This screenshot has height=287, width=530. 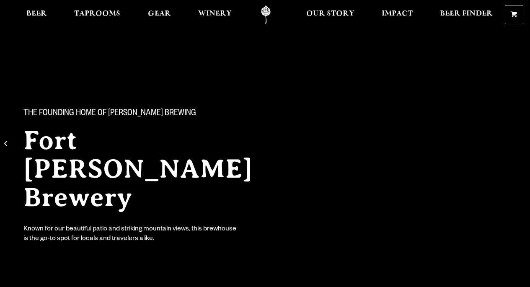 What do you see at coordinates (397, 15) in the screenshot?
I see `a: Impact` at bounding box center [397, 15].